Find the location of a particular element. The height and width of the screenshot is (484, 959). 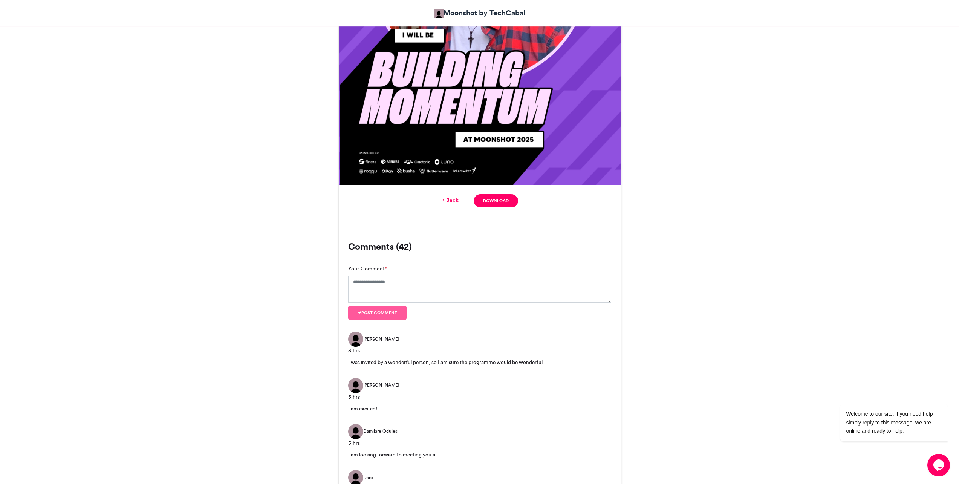

img: Damilare is located at coordinates (356, 431).